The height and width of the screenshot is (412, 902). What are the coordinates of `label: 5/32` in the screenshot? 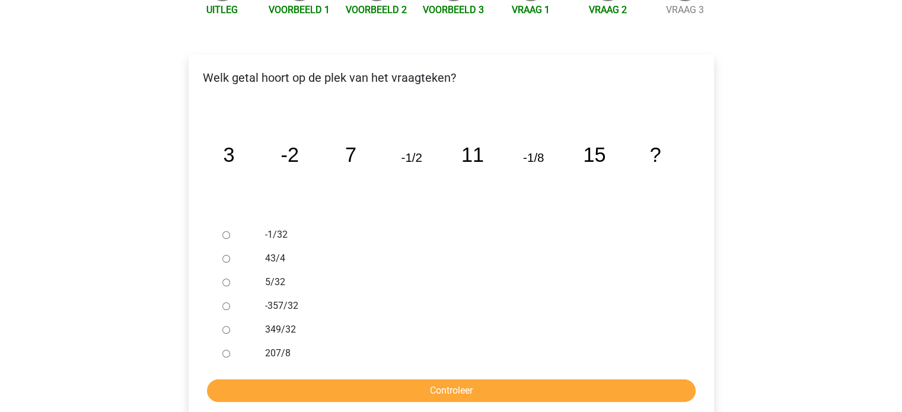 It's located at (470, 282).